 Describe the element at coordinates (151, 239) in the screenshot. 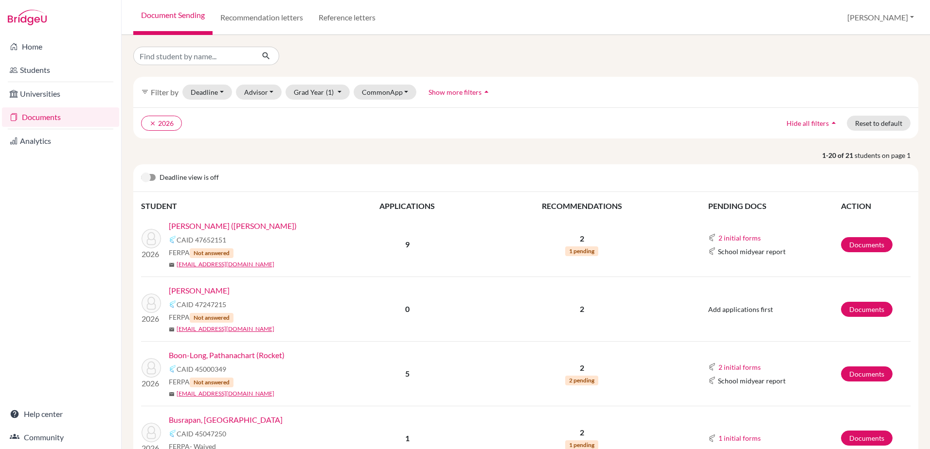

I see `img: Arnold, Maximillian (Max)` at that location.